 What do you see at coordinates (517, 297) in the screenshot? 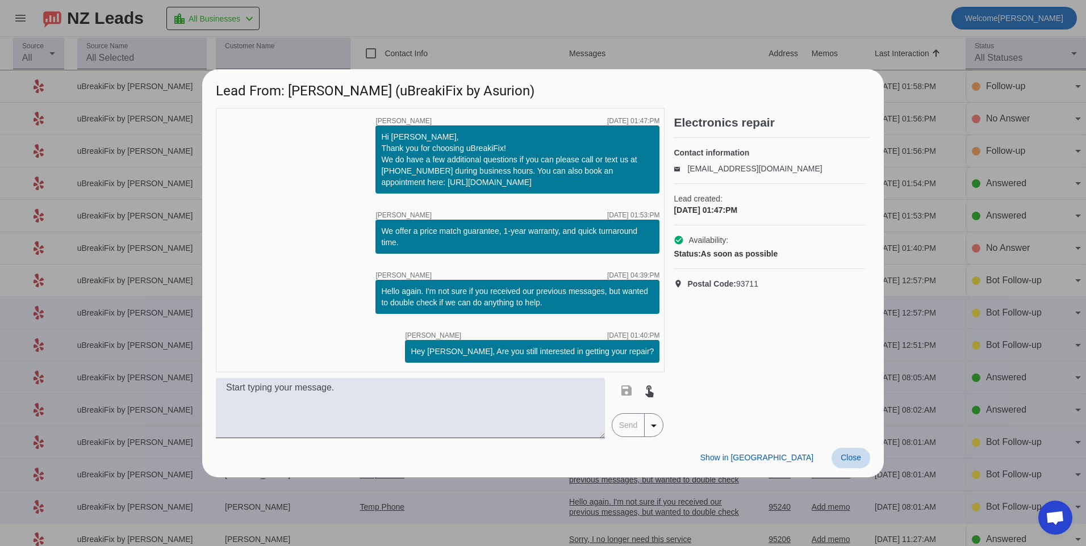
I see `div: Hello again. I'm not sure if you received our previous messages, but wanted to double check if we...` at bounding box center [517, 297].